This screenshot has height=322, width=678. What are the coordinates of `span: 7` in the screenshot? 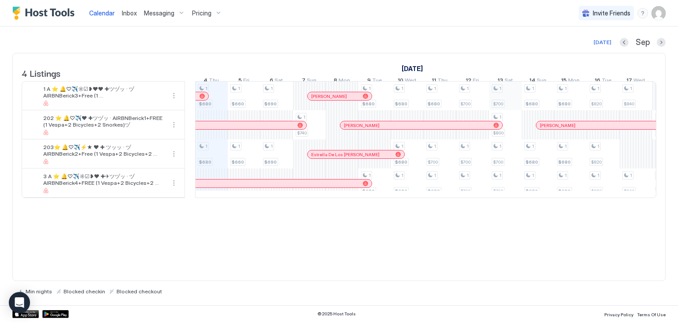 It's located at (304, 81).